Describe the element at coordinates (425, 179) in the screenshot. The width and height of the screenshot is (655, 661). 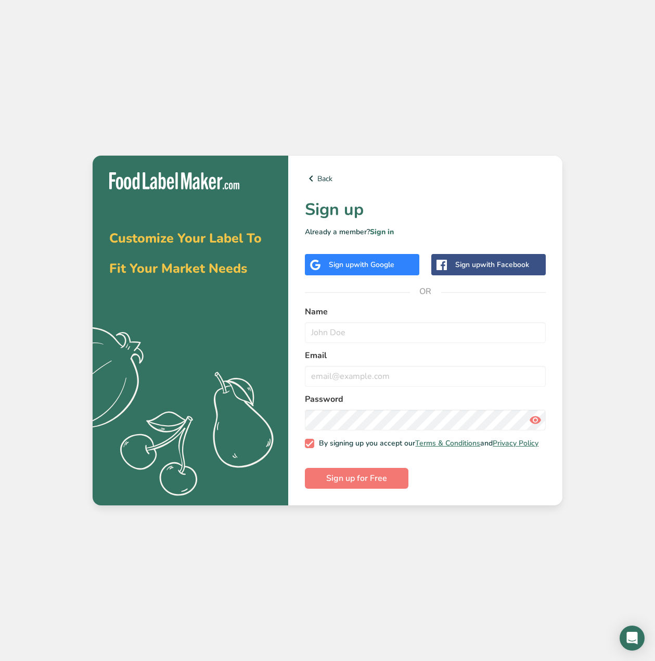
I see `a: Back` at that location.